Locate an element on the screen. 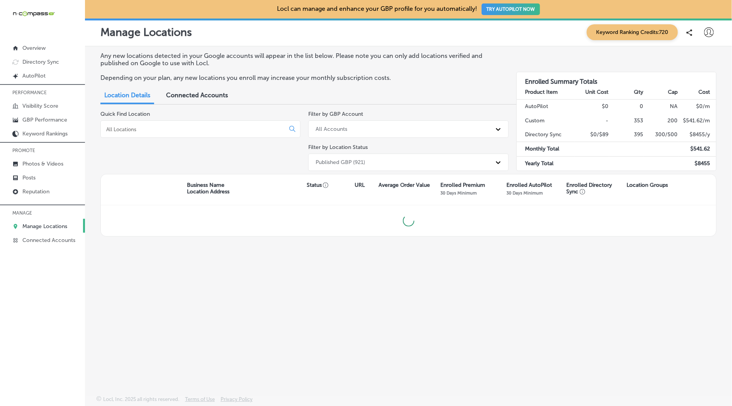 Image resolution: width=732 pixels, height=406 pixels. p: Overview is located at coordinates (34, 48).